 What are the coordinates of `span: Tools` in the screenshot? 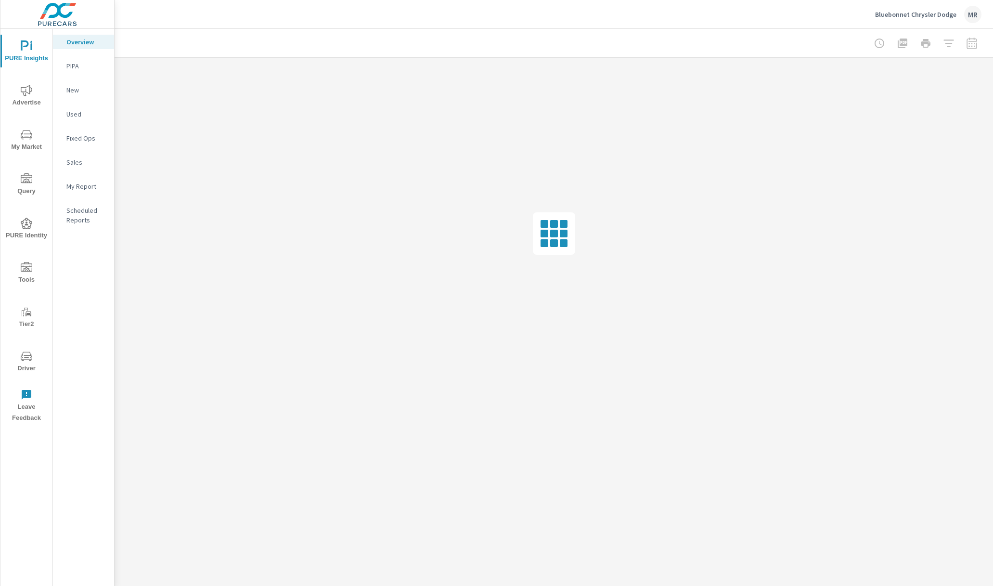 It's located at (26, 273).